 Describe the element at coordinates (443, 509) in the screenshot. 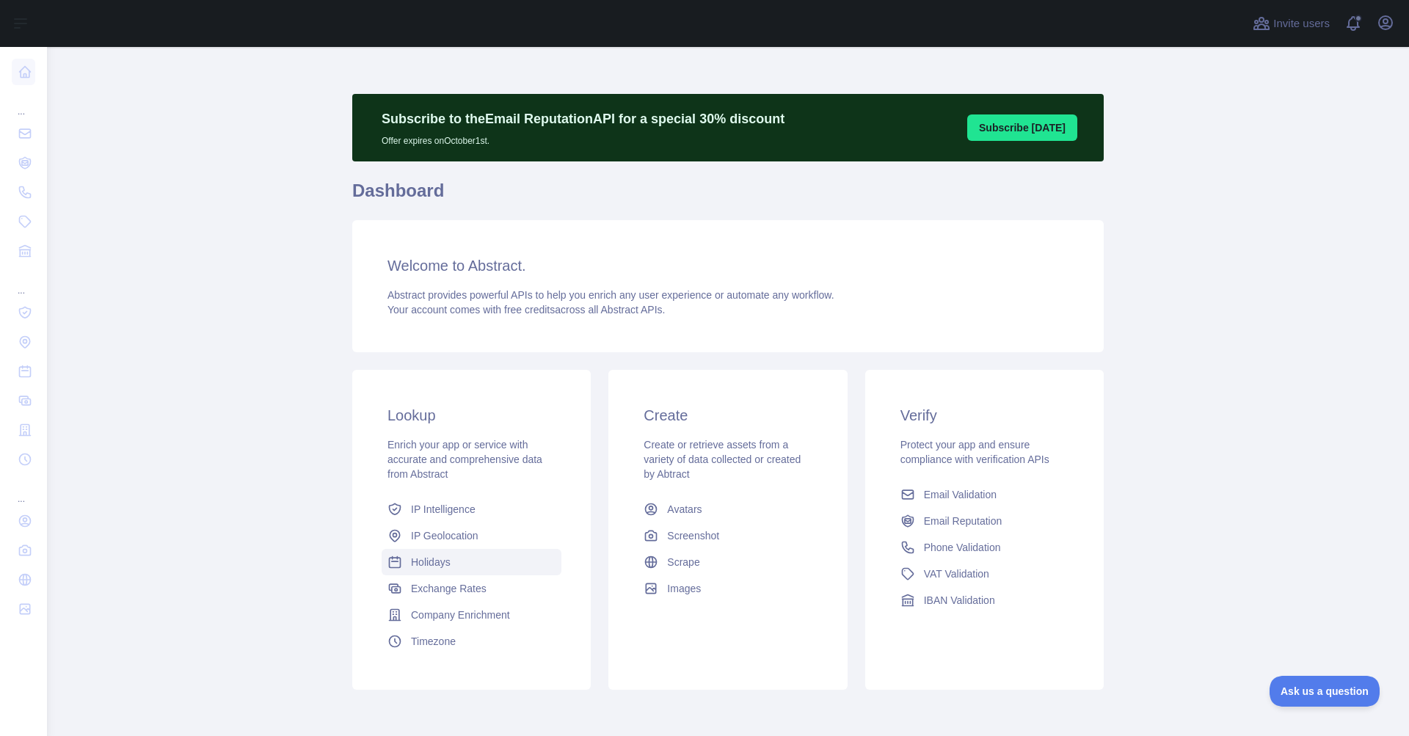

I see `span: IP Intelligence` at that location.